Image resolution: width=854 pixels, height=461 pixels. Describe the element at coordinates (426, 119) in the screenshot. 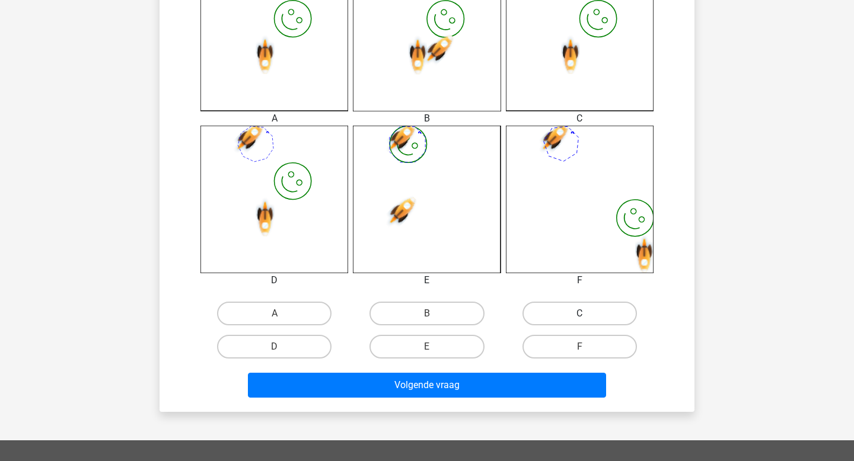

I see `div: B` at that location.